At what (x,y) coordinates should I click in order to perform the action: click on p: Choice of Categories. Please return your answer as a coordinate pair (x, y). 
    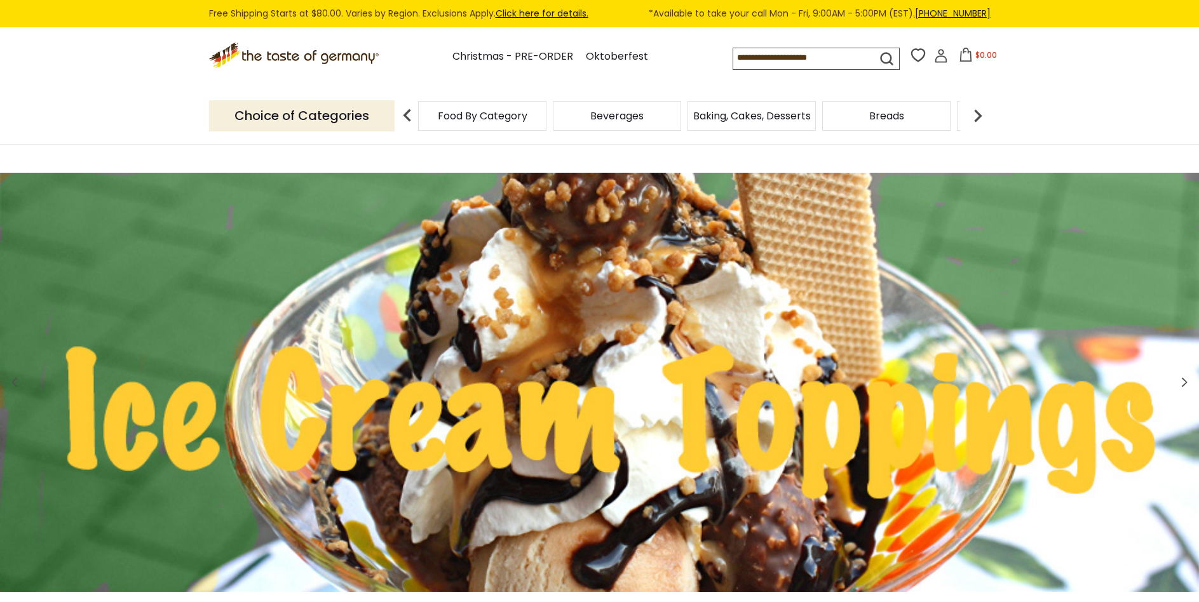
    Looking at the image, I should click on (302, 116).